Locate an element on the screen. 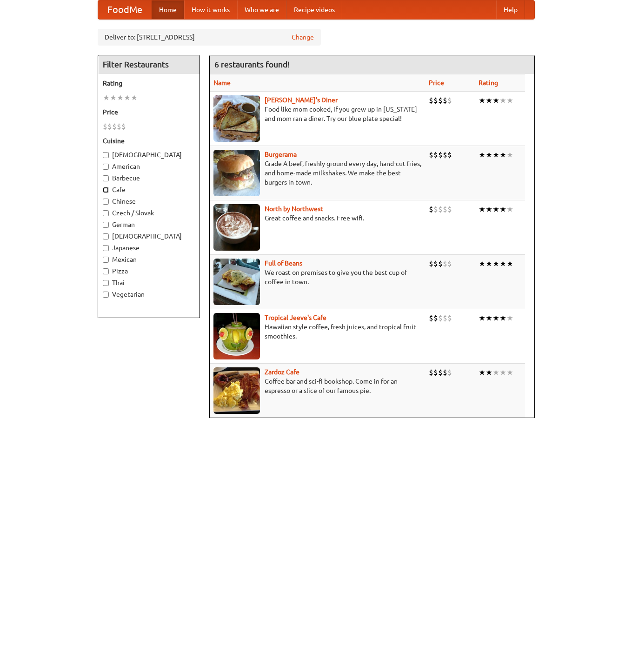  a: Home is located at coordinates (168, 10).